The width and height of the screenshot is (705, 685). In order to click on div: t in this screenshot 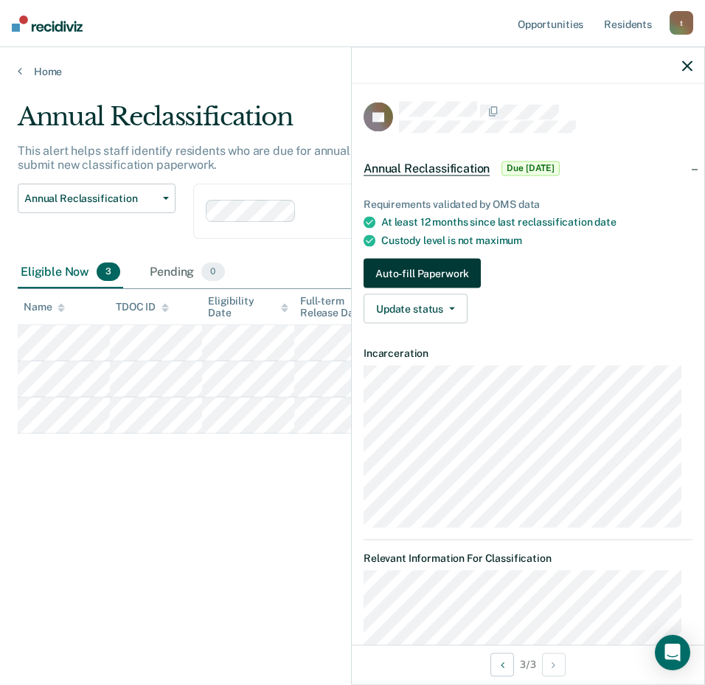, I will do `click(681, 23)`.